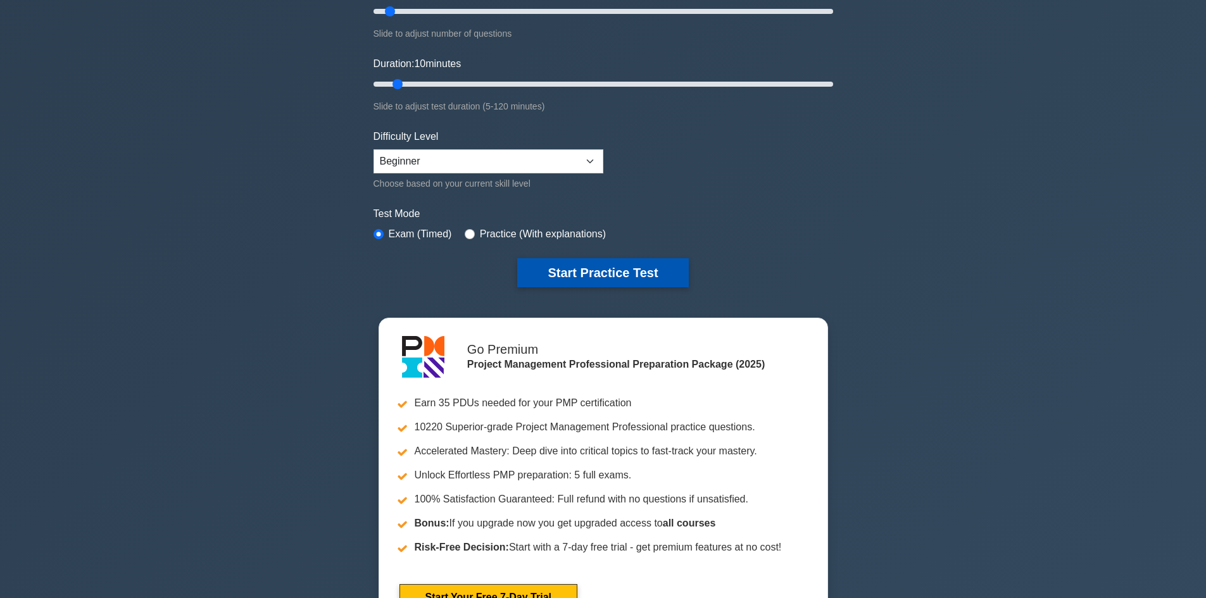 The image size is (1206, 598). What do you see at coordinates (406, 137) in the screenshot?
I see `label: Difficulty Level` at bounding box center [406, 137].